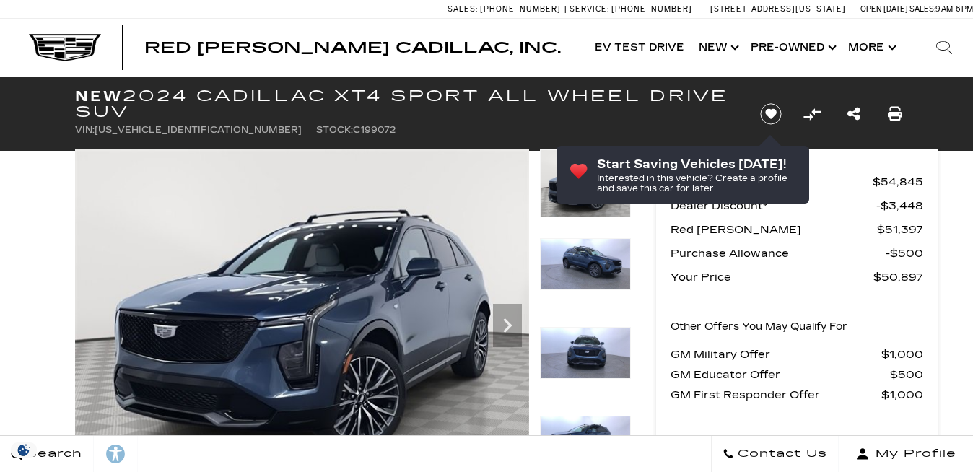 This screenshot has height=472, width=973. I want to click on span: Search, so click(52, 454).